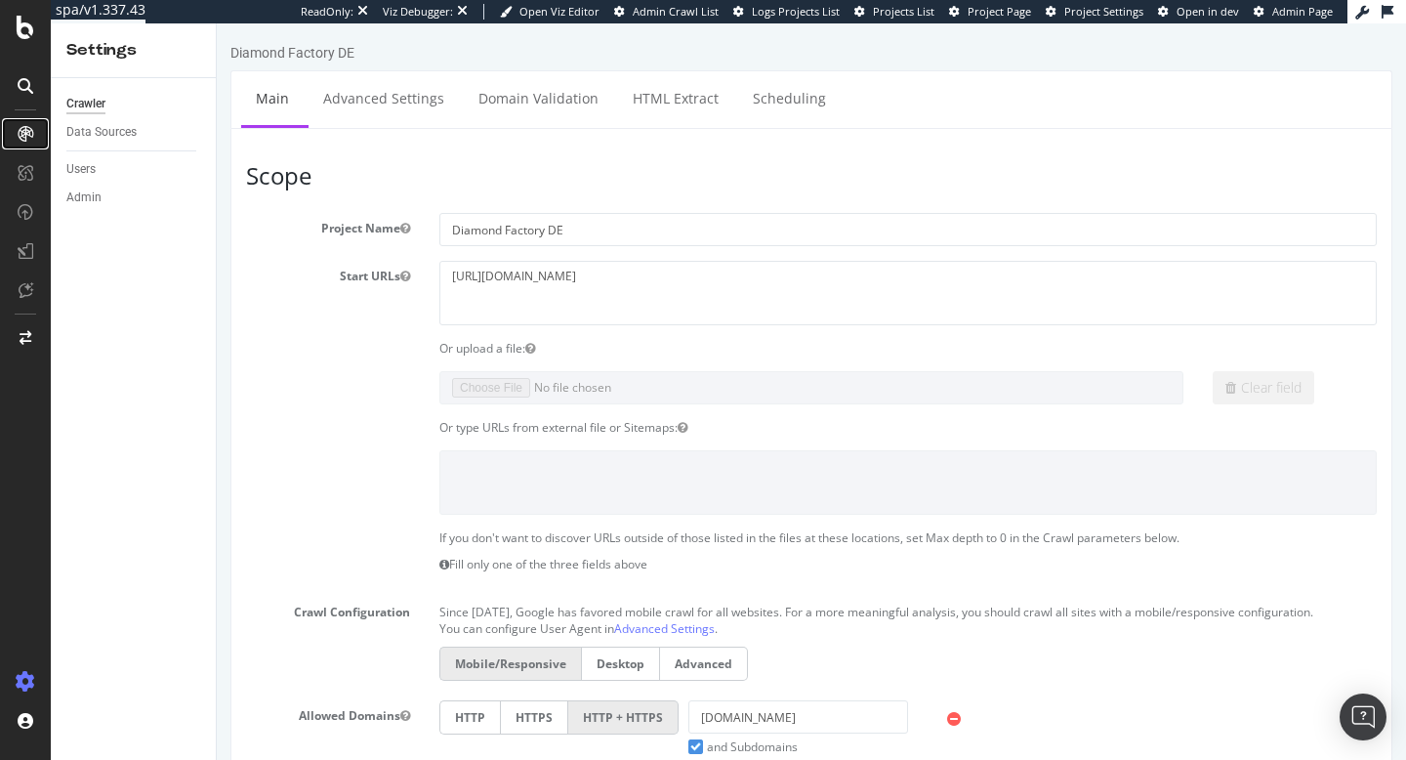 This screenshot has width=1406, height=760. I want to click on div: Data Sources, so click(102, 132).